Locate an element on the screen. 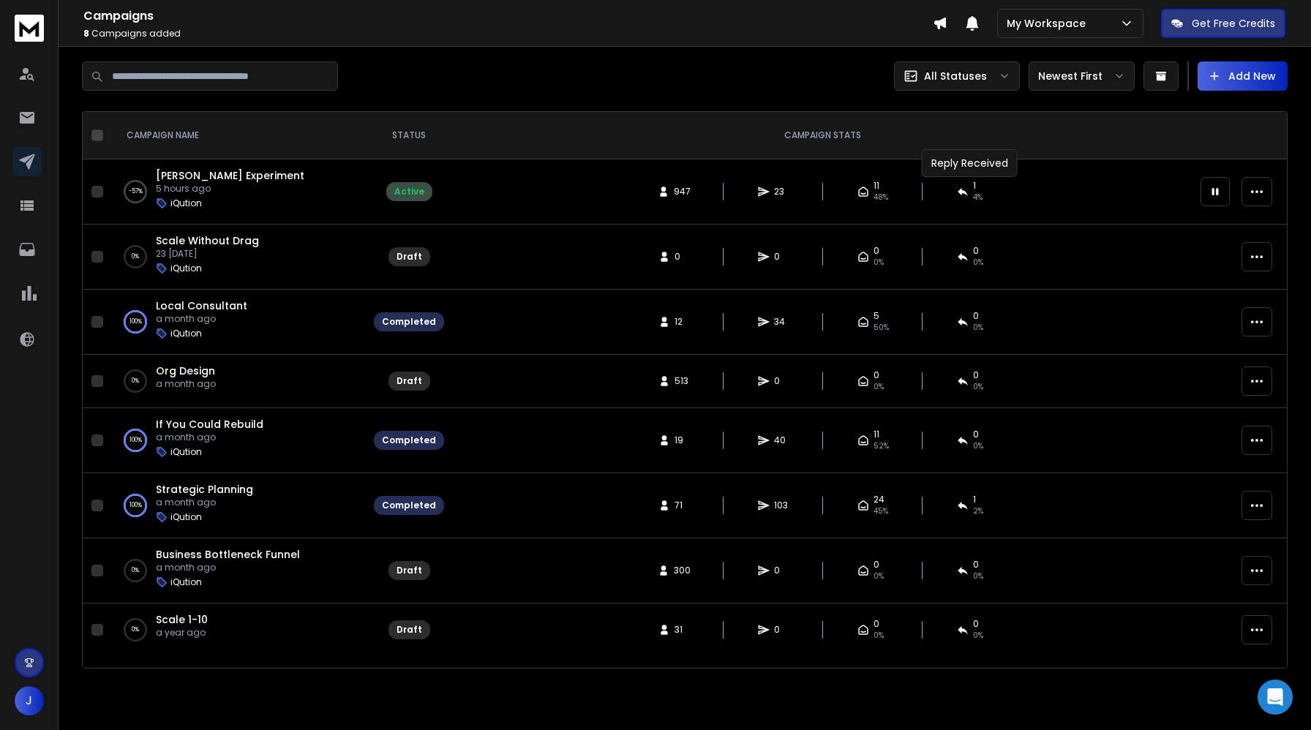 The height and width of the screenshot is (730, 1311). span: 513 is located at coordinates (682, 381).